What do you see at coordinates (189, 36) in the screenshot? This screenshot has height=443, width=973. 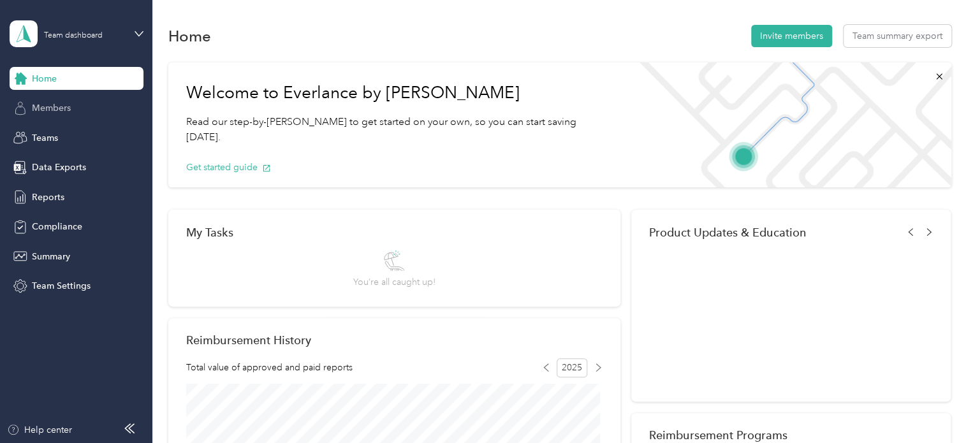 I see `h1: Home` at bounding box center [189, 36].